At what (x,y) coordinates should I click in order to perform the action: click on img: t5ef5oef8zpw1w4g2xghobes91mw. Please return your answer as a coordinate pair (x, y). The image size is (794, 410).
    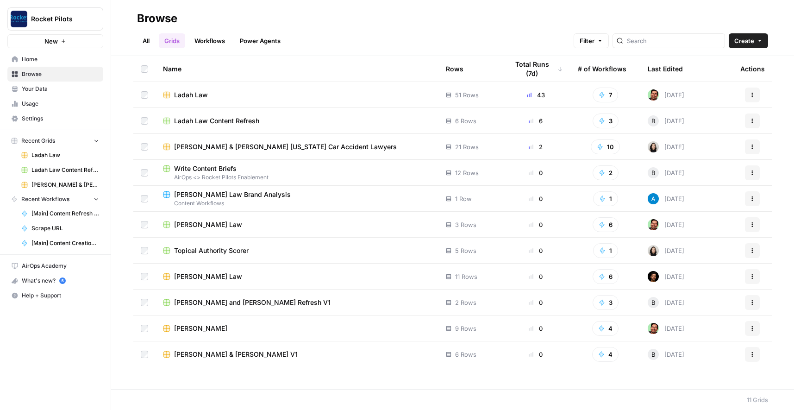
    Looking at the image, I should click on (653, 251).